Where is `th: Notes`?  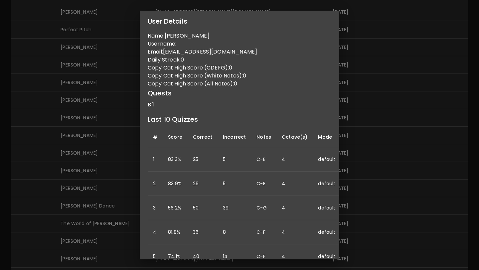
th: Notes is located at coordinates (264, 137).